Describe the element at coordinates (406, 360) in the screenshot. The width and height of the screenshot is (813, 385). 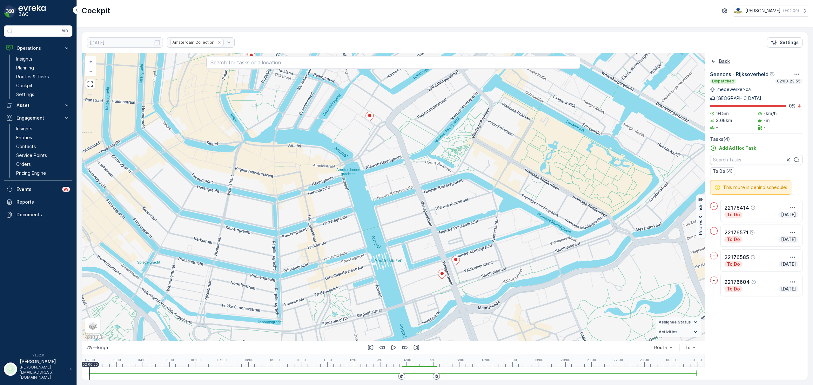
I see `p: 14:00` at that location.